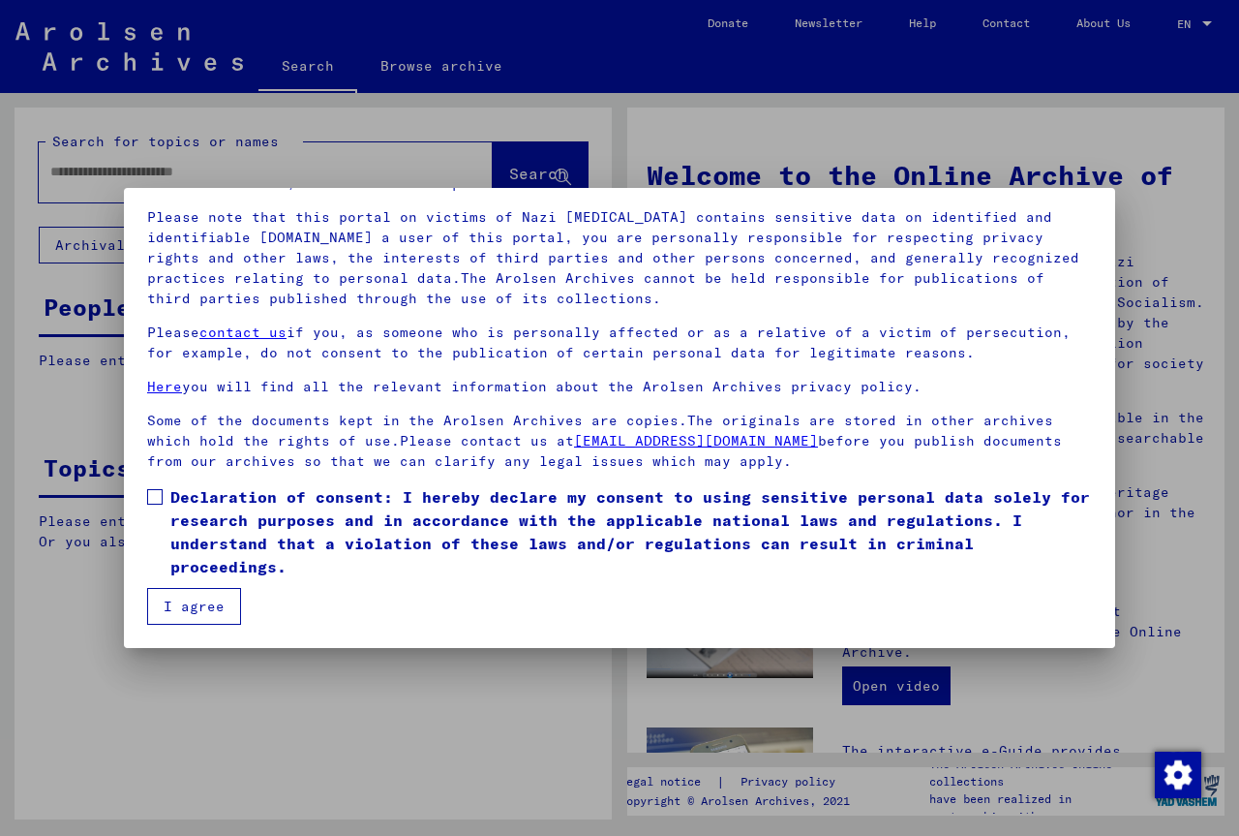  What do you see at coordinates (243, 332) in the screenshot?
I see `a: contact us` at bounding box center [243, 332].